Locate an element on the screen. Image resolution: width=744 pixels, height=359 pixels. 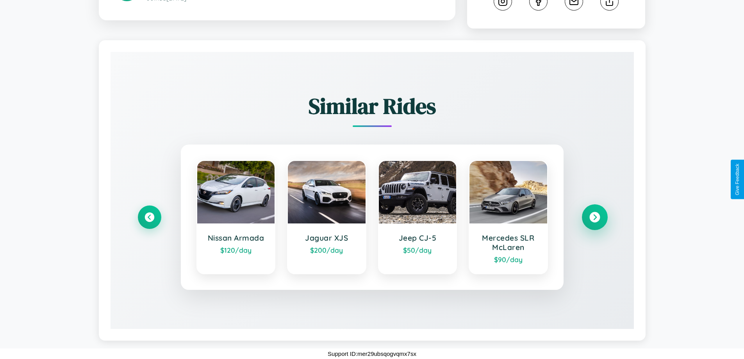
p: Support ID: mer29ubsqogvqmx7sx is located at coordinates (372, 353).